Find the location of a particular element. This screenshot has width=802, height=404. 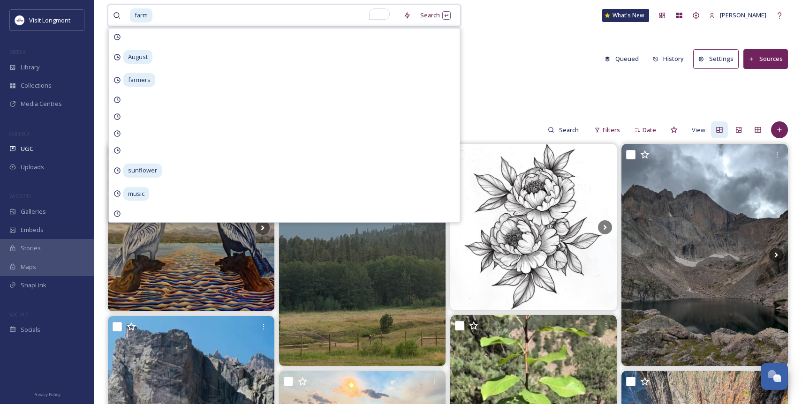

span: 3.6k posts is located at coordinates (121, 130).